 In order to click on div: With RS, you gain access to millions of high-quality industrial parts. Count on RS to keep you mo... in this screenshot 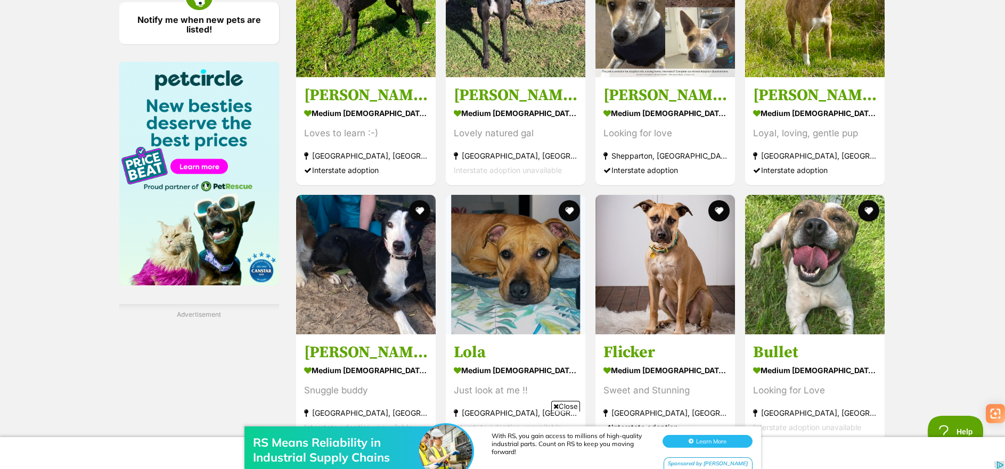, I will do `click(571, 38)`.